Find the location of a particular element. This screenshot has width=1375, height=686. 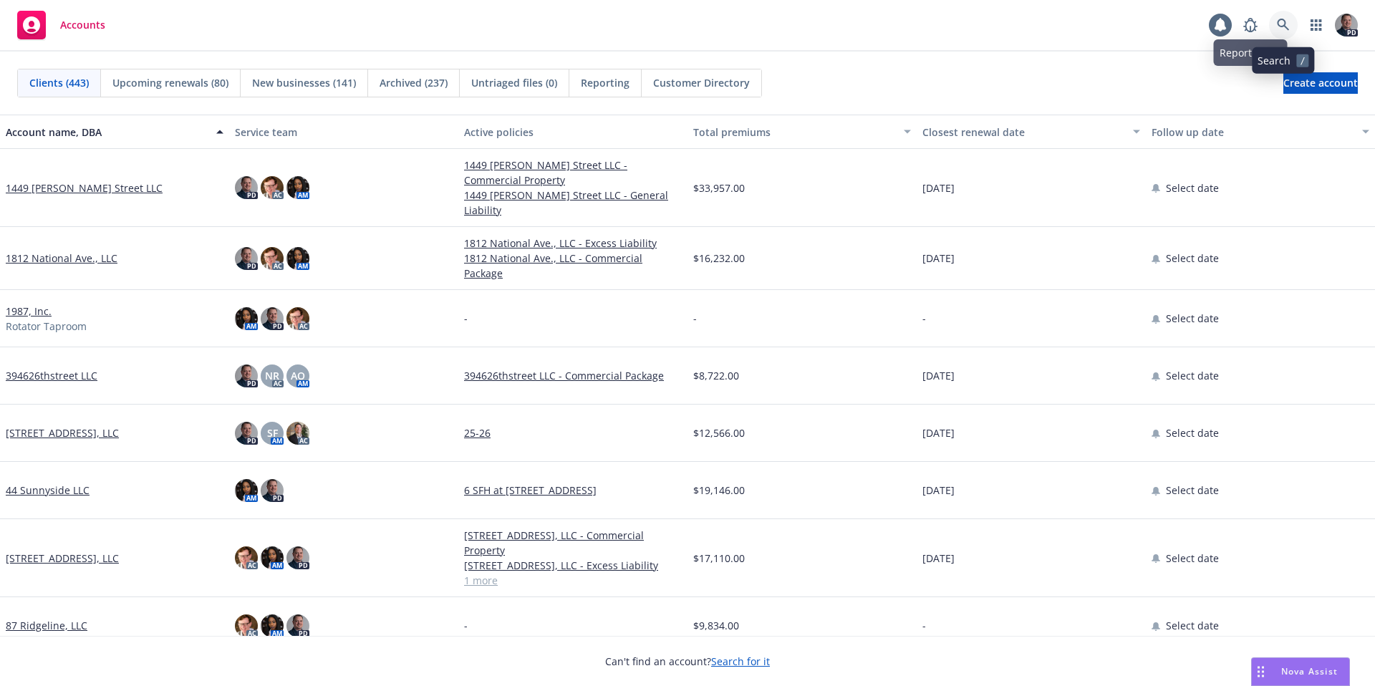

div: Account name, DBA is located at coordinates (107, 132).